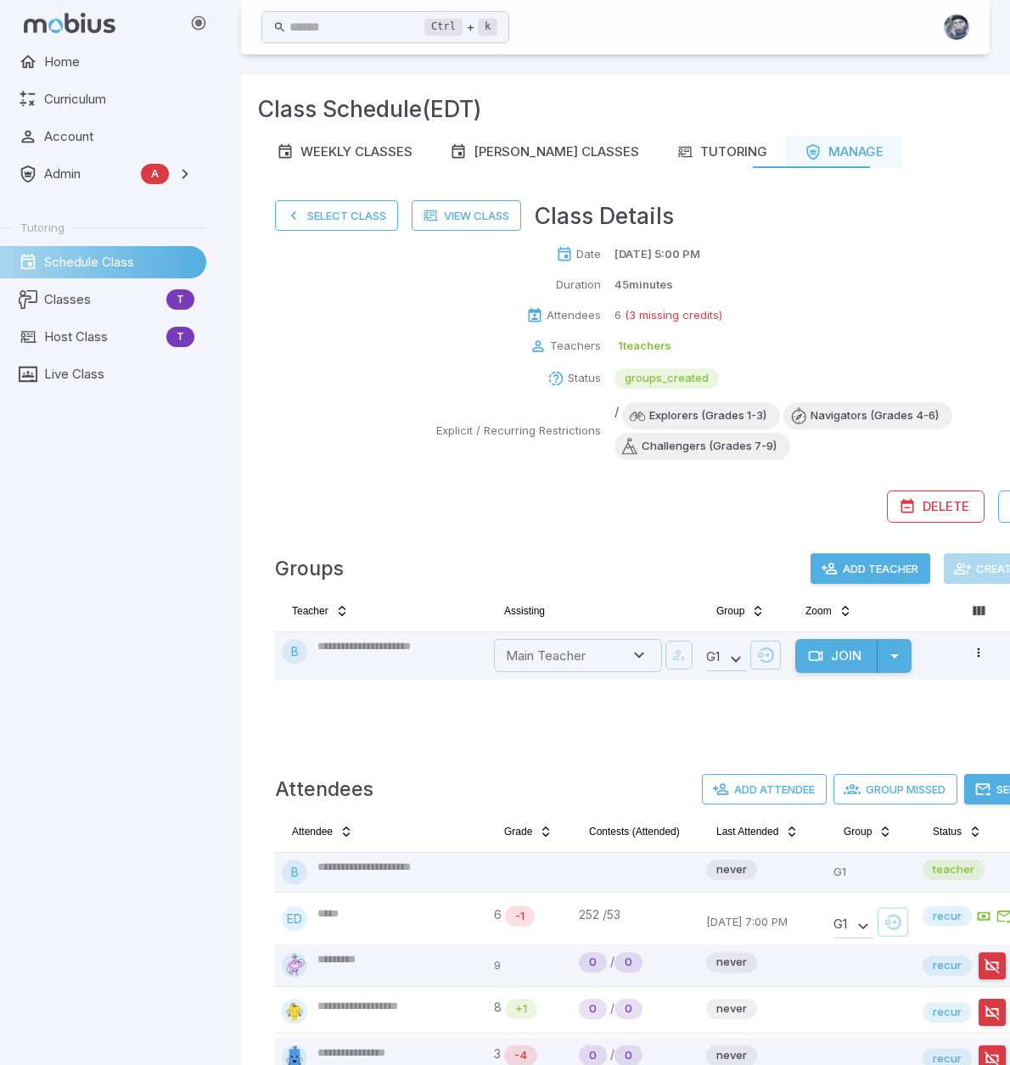 This screenshot has width=1010, height=1065. Describe the element at coordinates (370, 109) in the screenshot. I see `h3: Class Schedule (EDT)` at that location.